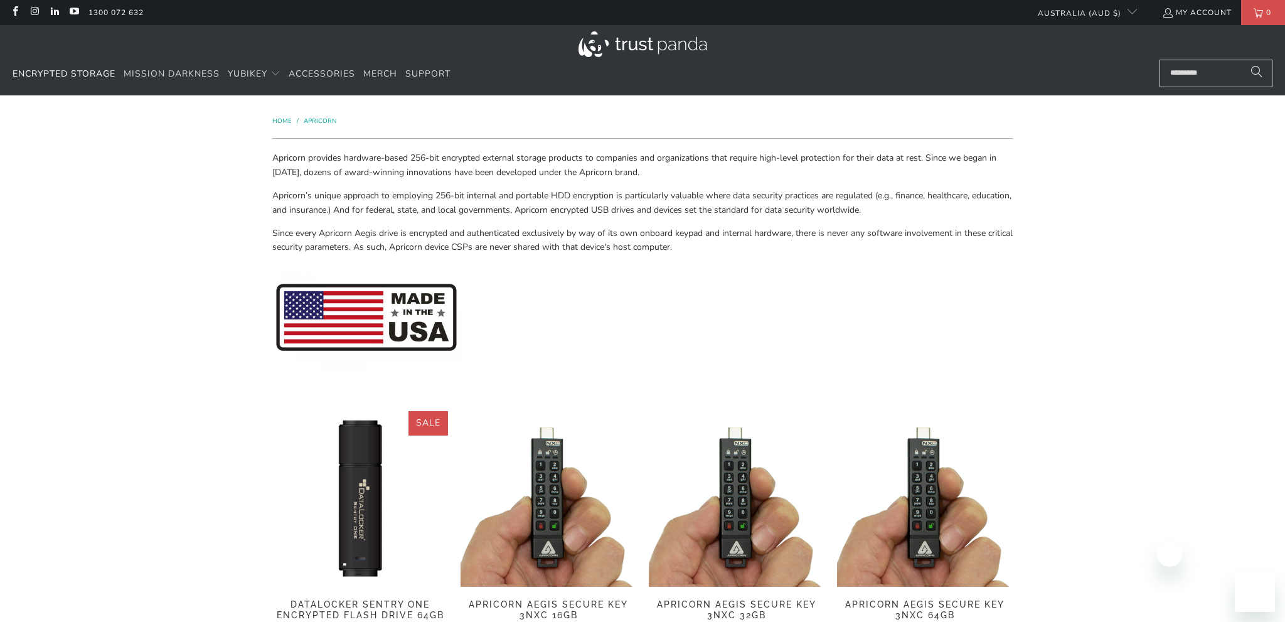 Image resolution: width=1285 pixels, height=622 pixels. Describe the element at coordinates (737, 499) in the screenshot. I see `img: Apricorn Aegis Secure Key 3NXC 32GB - Trust Panda` at that location.